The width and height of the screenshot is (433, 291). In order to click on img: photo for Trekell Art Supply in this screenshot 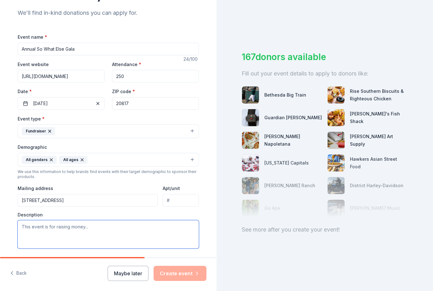, I will do `click(336, 140)`.